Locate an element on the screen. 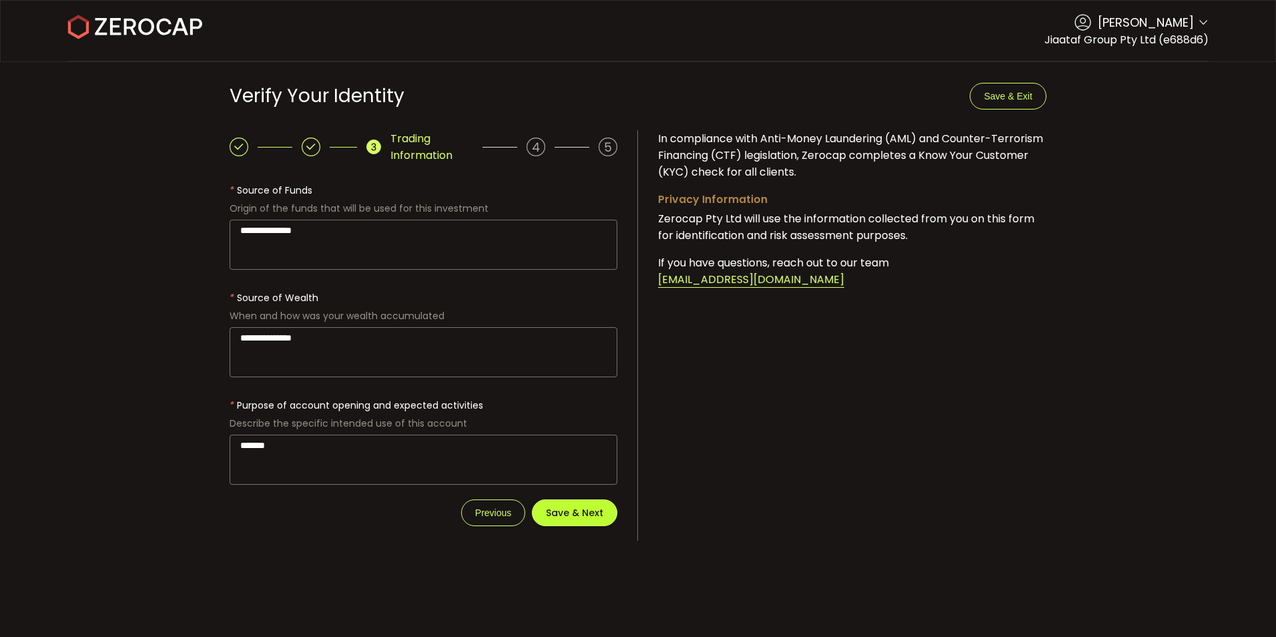 The width and height of the screenshot is (1276, 637). span: Save & Next is located at coordinates (575, 513).